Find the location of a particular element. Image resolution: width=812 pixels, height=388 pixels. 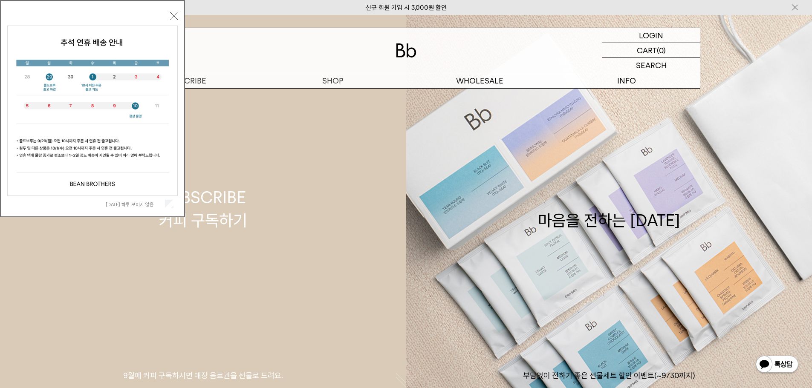

p: LOGIN is located at coordinates (651, 35).